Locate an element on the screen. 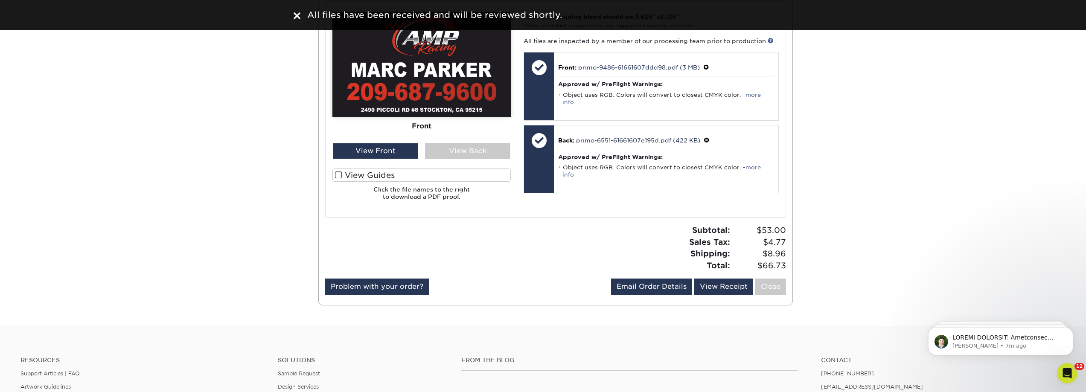 The image size is (1086, 392). a: Design Services is located at coordinates (298, 387).